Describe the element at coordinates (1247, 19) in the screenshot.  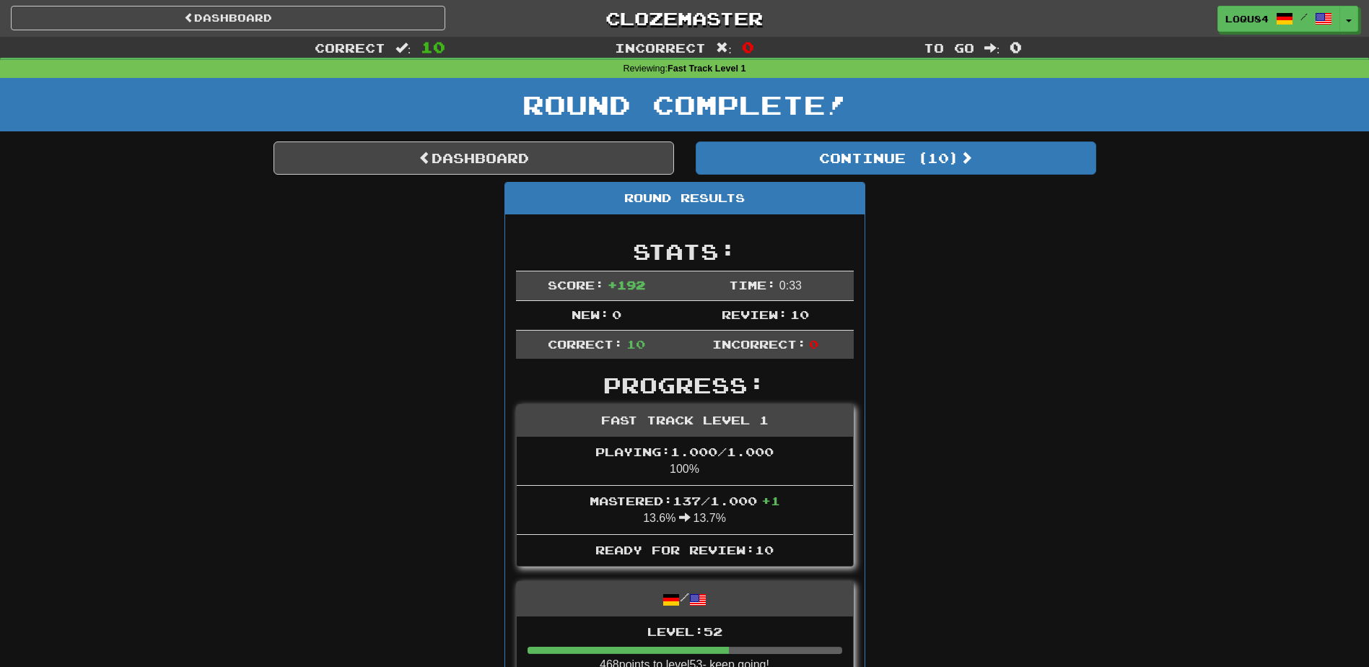
I see `span: loqu84` at that location.